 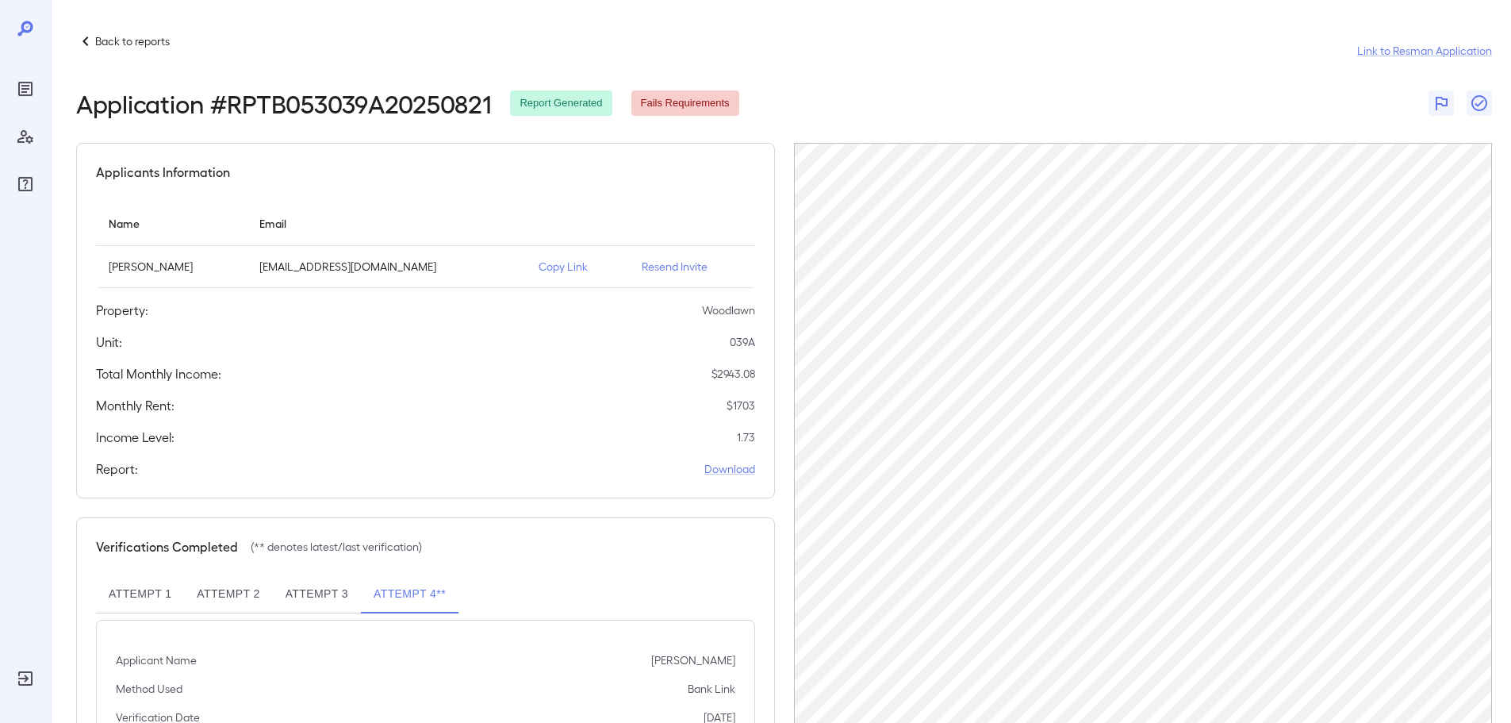 What do you see at coordinates (25, 678) in the screenshot?
I see `div: Log Out` at bounding box center [25, 678].